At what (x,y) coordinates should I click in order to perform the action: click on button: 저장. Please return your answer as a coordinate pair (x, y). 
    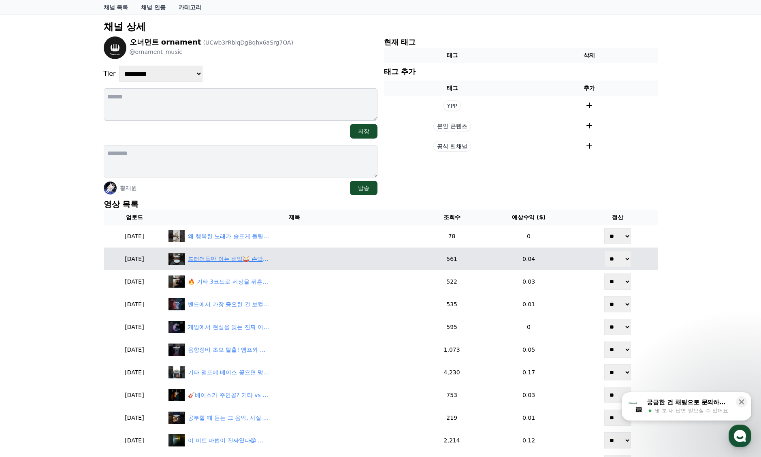
    Looking at the image, I should click on (364, 131).